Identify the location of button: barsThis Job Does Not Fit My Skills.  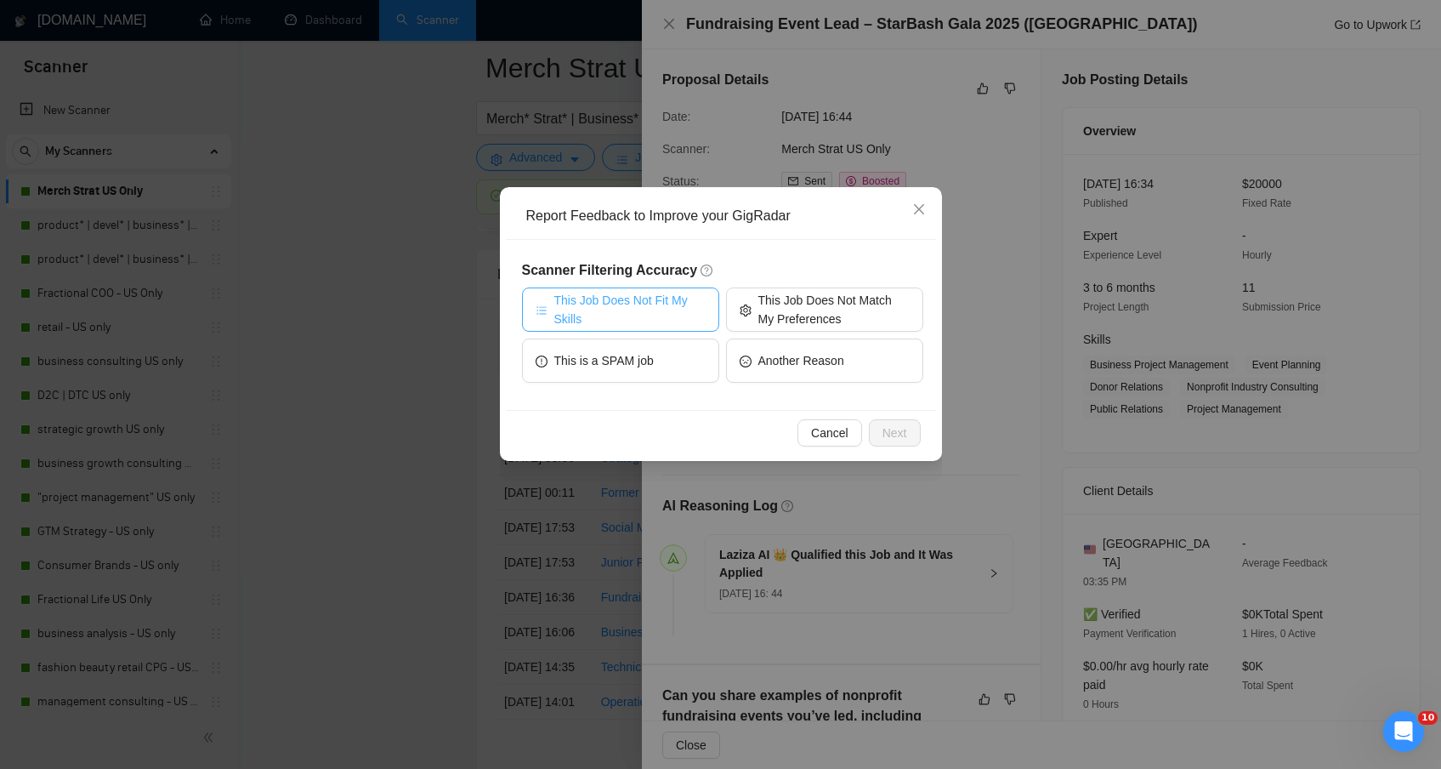
(621, 309).